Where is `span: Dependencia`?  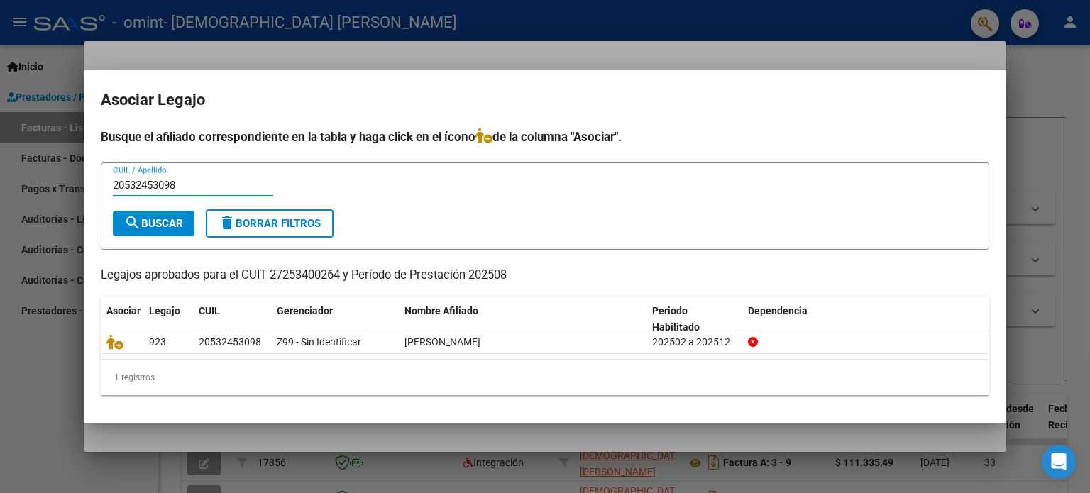 span: Dependencia is located at coordinates (778, 311).